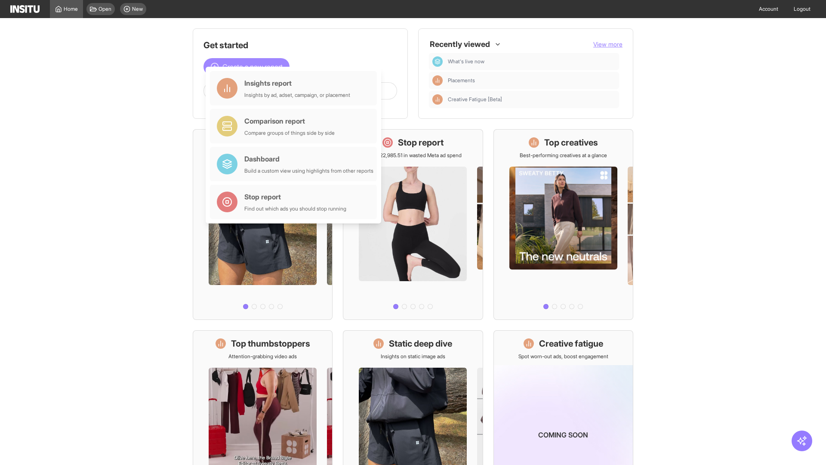 The width and height of the screenshot is (826, 465). Describe the element at coordinates (71, 9) in the screenshot. I see `span: Home` at that location.